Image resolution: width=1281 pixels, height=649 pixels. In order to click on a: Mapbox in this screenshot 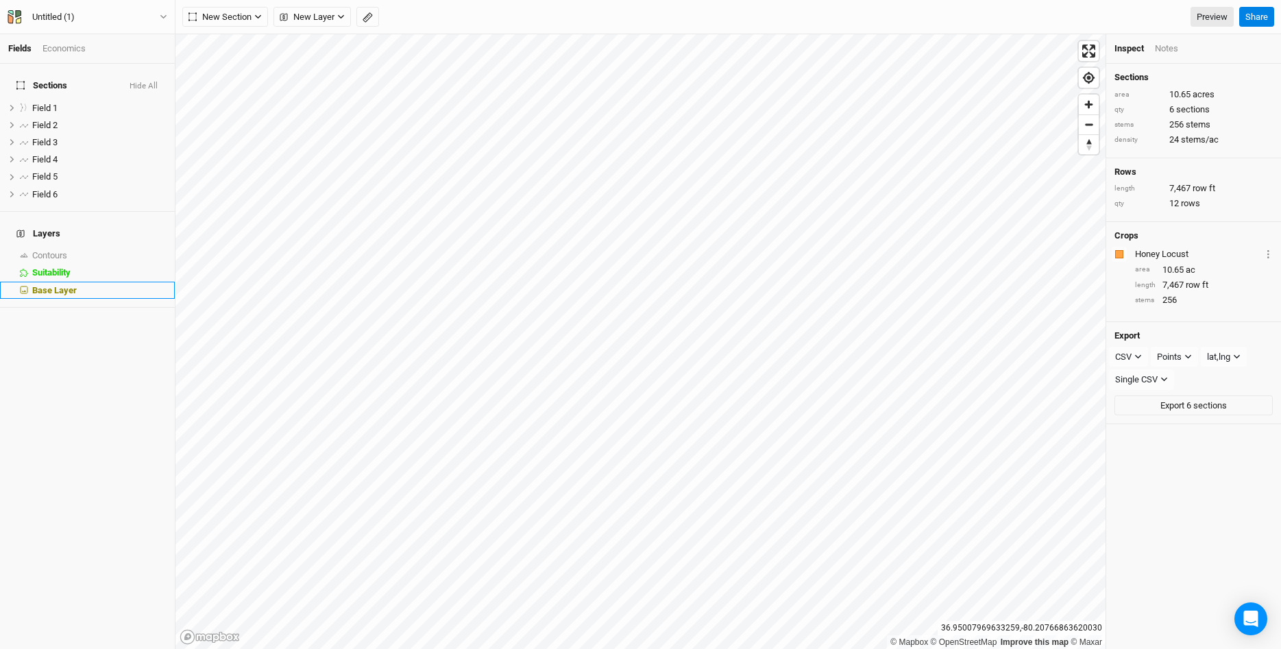, I will do `click(909, 642)`.